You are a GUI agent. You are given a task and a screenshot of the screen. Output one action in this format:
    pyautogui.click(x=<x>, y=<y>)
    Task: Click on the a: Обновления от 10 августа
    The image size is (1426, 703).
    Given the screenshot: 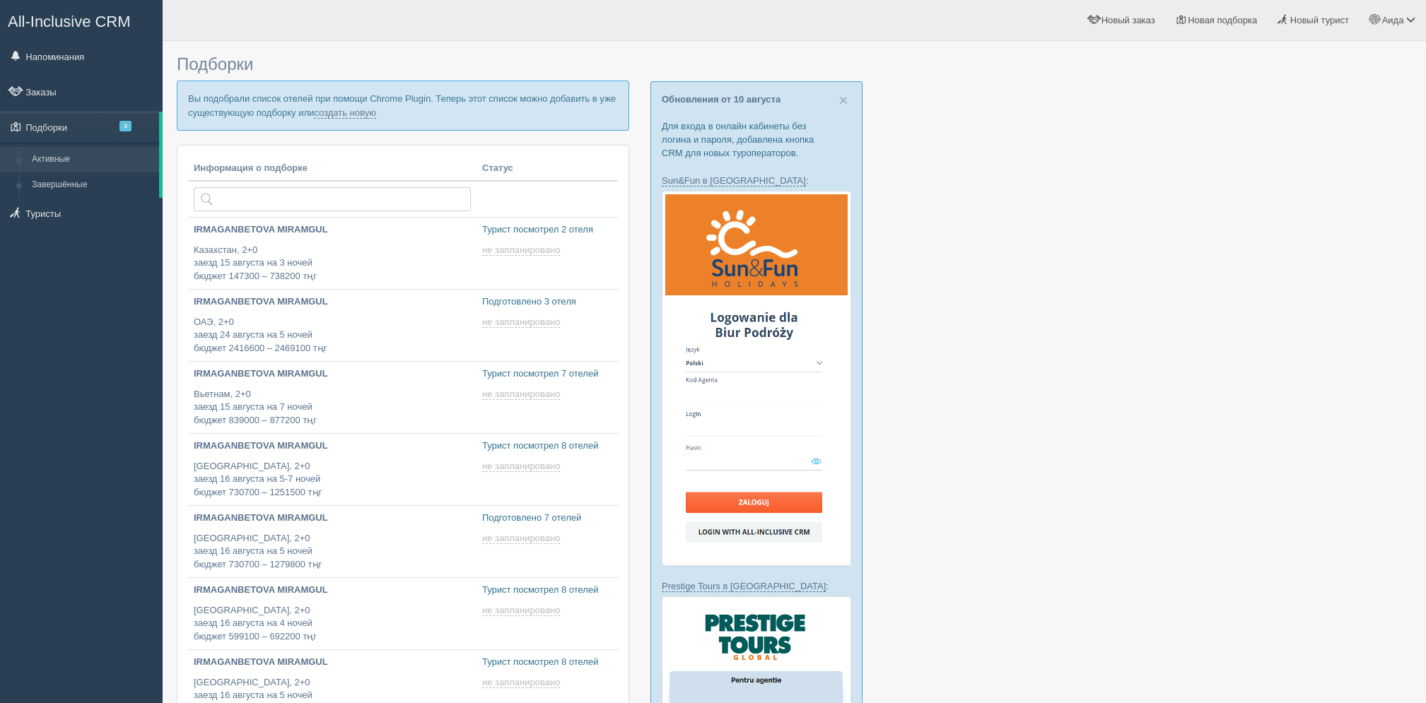 What is the action you would take?
    pyautogui.click(x=721, y=99)
    